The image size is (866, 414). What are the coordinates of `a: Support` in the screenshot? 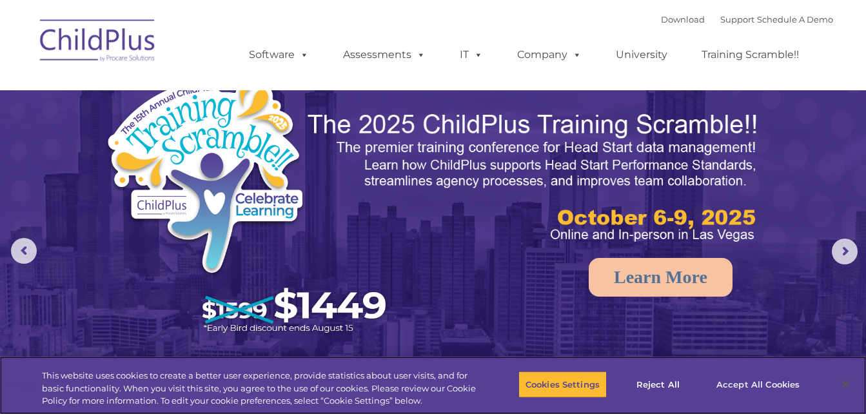 It's located at (737, 19).